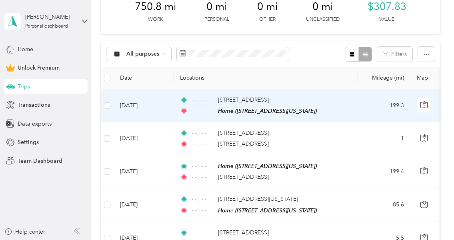 This screenshot has width=454, height=240. What do you see at coordinates (38, 68) in the screenshot?
I see `span: Unlock Premium` at bounding box center [38, 68].